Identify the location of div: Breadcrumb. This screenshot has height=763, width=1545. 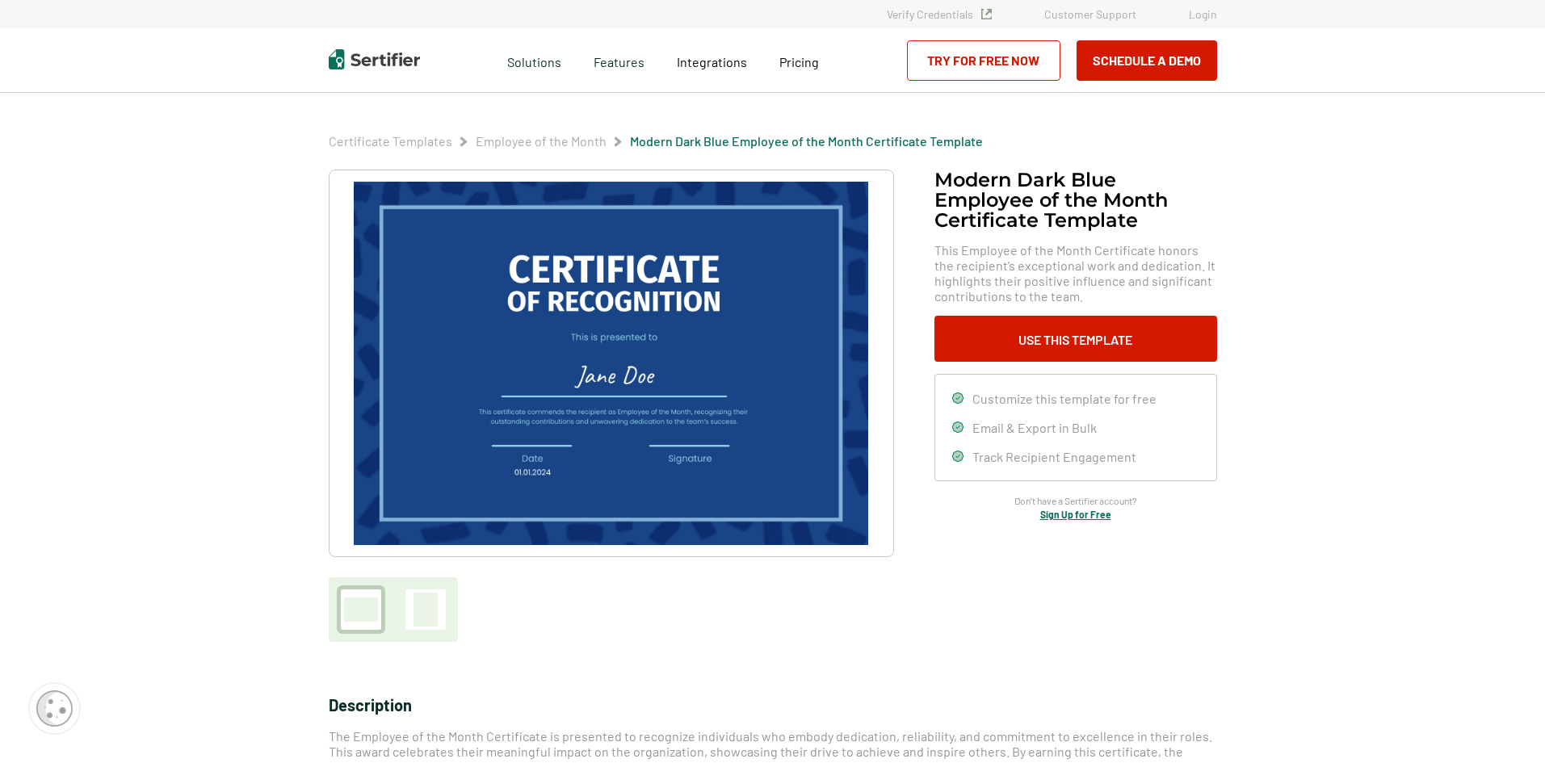
(656, 141).